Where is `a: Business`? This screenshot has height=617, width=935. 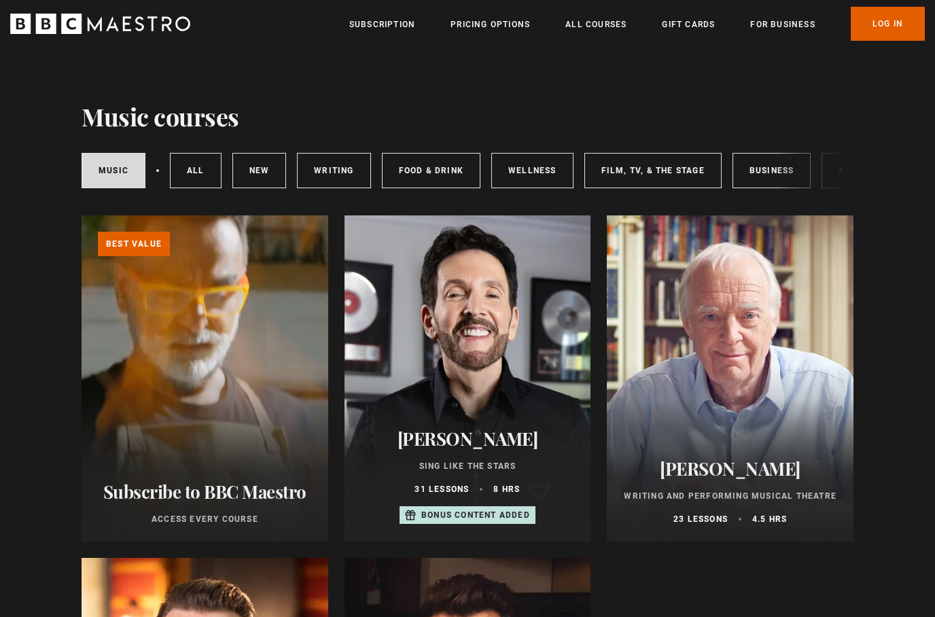 a: Business is located at coordinates (772, 171).